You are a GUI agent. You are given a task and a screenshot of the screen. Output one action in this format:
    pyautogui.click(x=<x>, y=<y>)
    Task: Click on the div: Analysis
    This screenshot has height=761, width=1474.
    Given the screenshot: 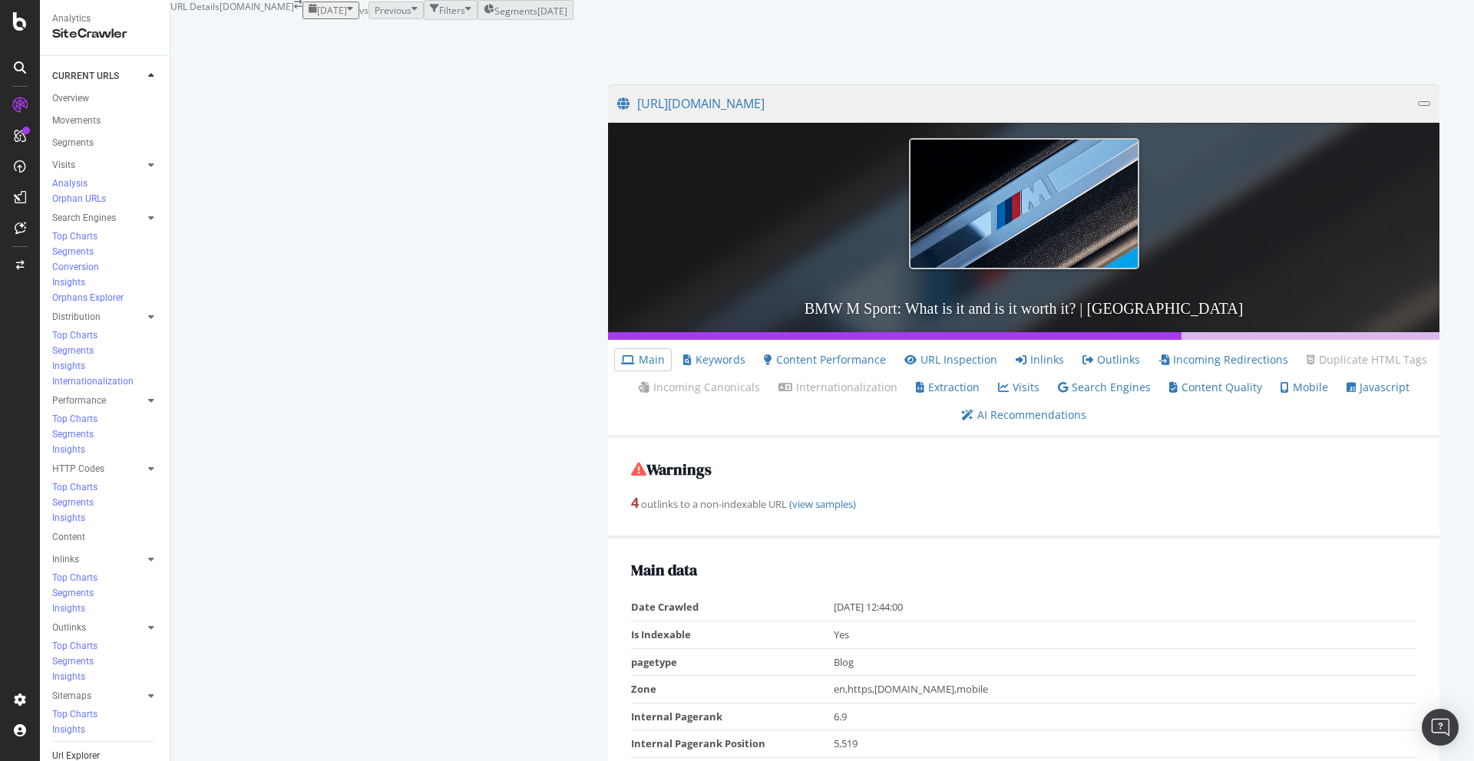 What is the action you would take?
    pyautogui.click(x=70, y=183)
    